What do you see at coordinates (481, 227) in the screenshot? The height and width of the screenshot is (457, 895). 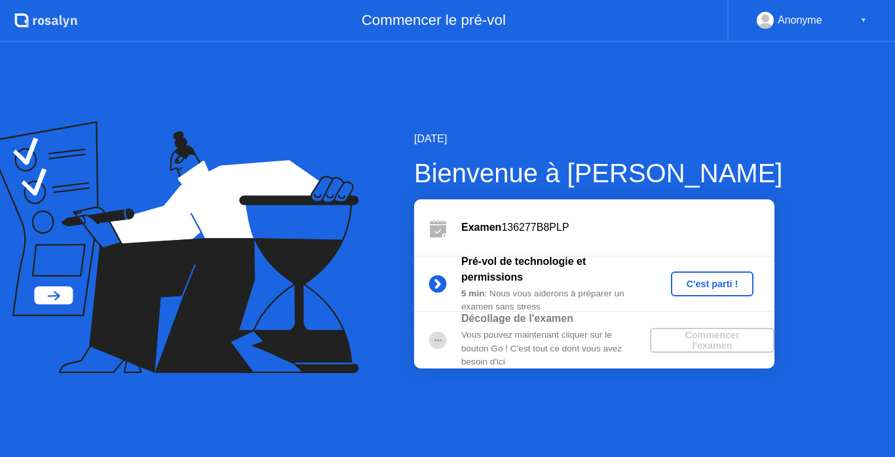 I see `b: Examen` at bounding box center [481, 227].